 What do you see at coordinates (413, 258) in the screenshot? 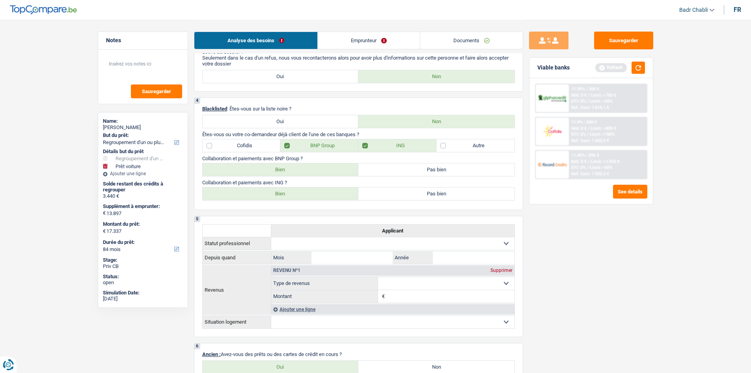
I see `label: Année` at bounding box center [413, 258].